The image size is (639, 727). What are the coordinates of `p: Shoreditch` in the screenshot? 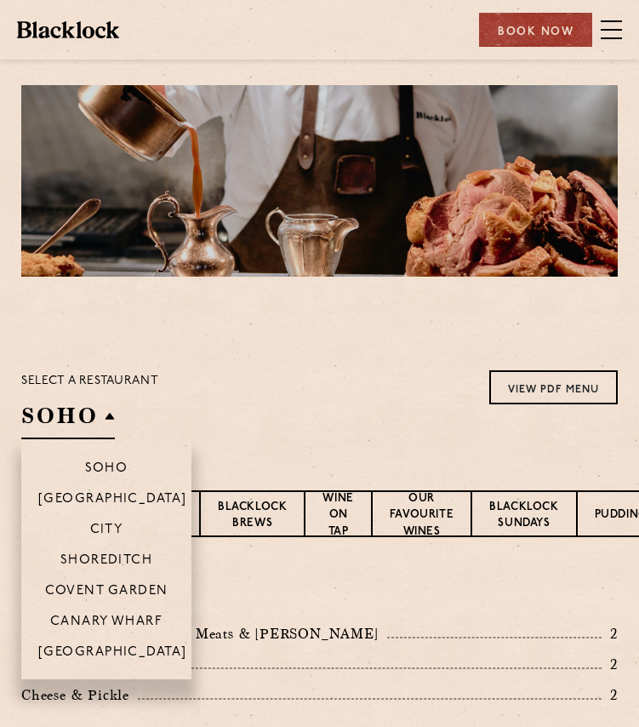 It's located at (106, 562).